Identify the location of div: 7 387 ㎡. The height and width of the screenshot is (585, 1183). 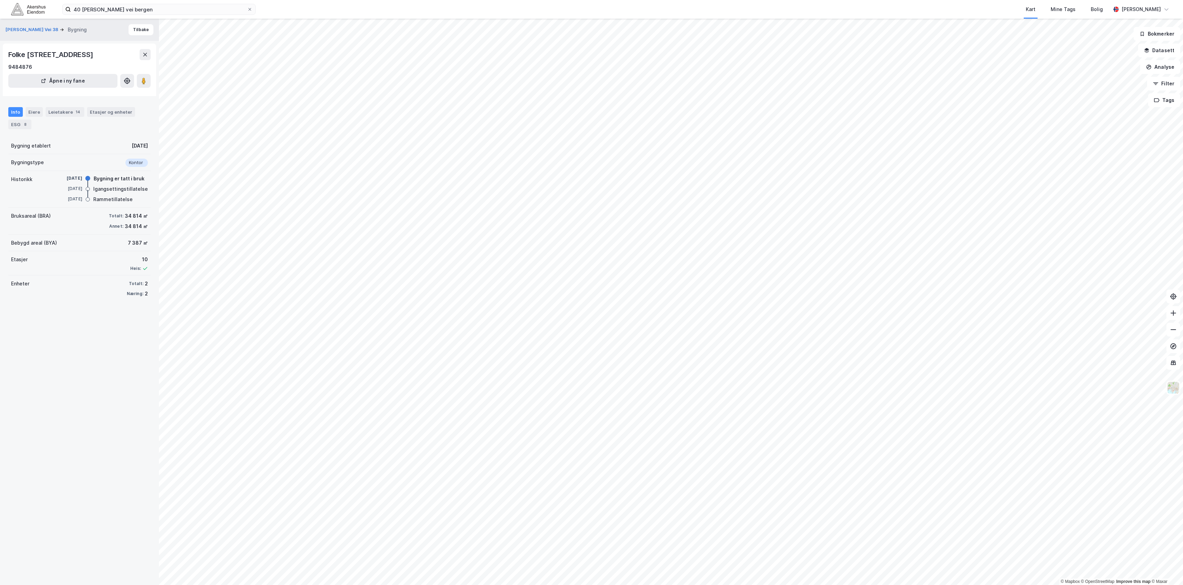
(138, 243).